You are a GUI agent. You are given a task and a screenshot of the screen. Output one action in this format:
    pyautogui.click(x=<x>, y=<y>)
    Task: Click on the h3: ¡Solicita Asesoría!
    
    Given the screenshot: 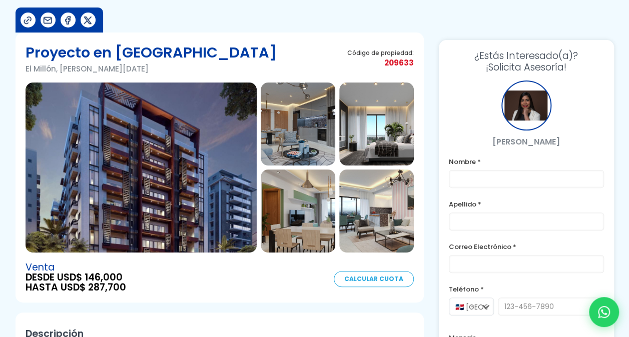 What is the action you would take?
    pyautogui.click(x=526, y=62)
    